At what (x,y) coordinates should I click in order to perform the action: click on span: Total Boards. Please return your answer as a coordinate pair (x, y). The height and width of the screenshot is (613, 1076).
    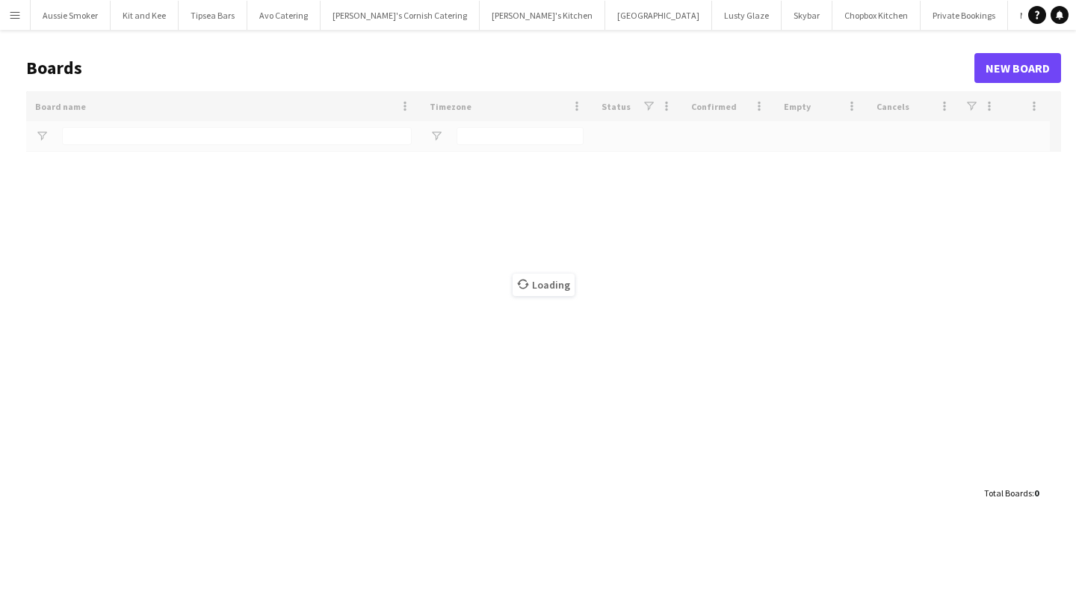
    Looking at the image, I should click on (1008, 493).